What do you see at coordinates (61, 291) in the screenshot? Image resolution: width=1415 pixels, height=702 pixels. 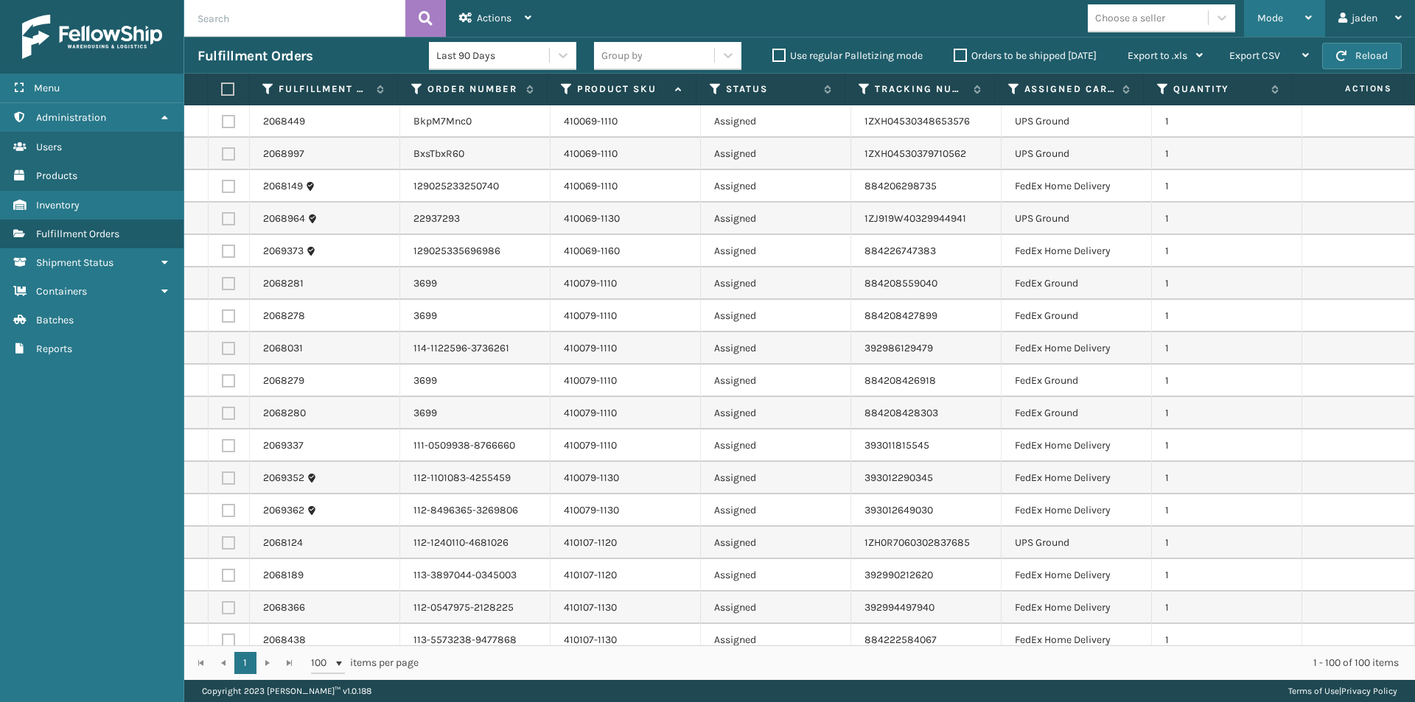 I see `span: Containers` at bounding box center [61, 291].